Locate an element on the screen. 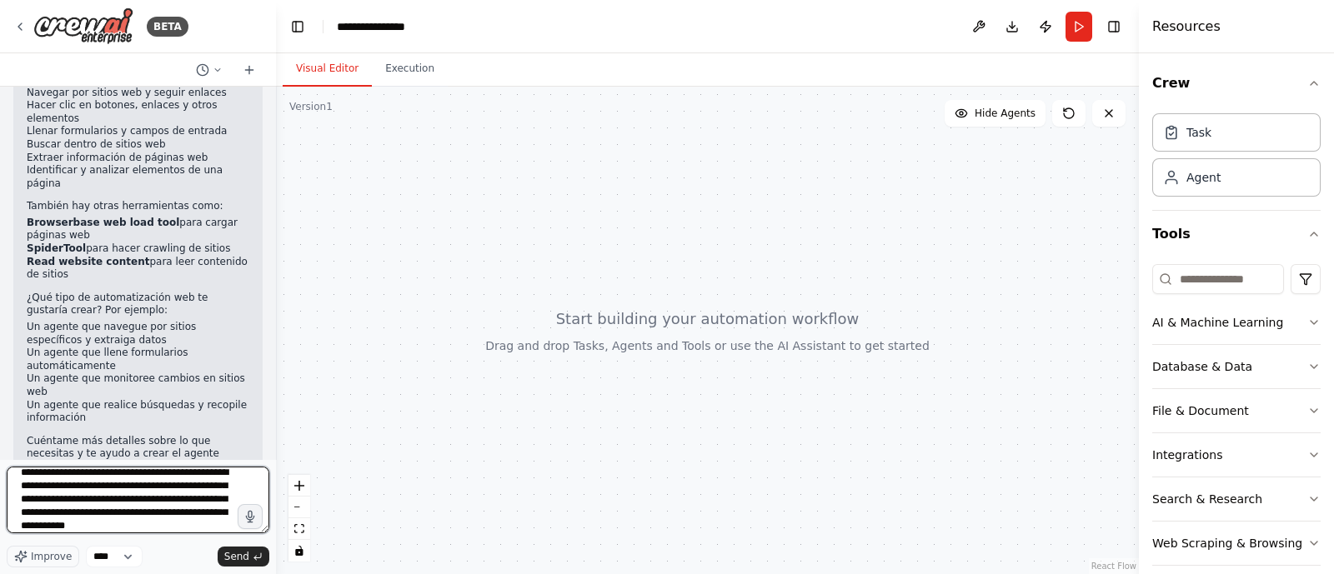 This screenshot has height=574, width=1334. div: BETA is located at coordinates (168, 27).